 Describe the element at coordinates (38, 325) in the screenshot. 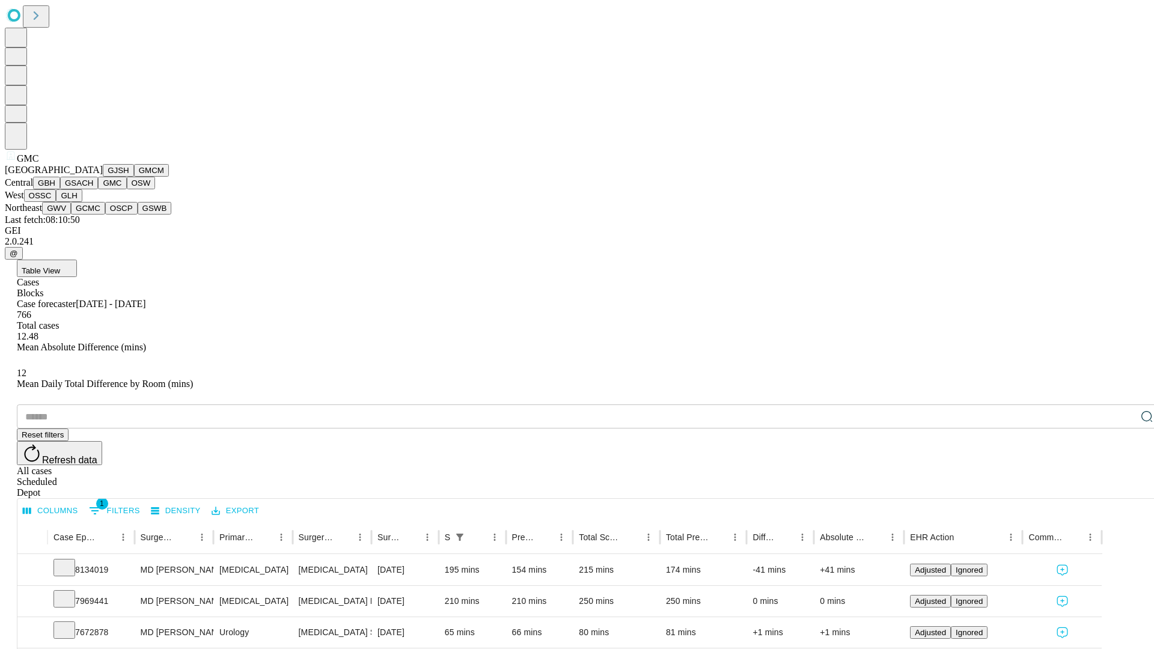

I see `span: Total cases` at that location.